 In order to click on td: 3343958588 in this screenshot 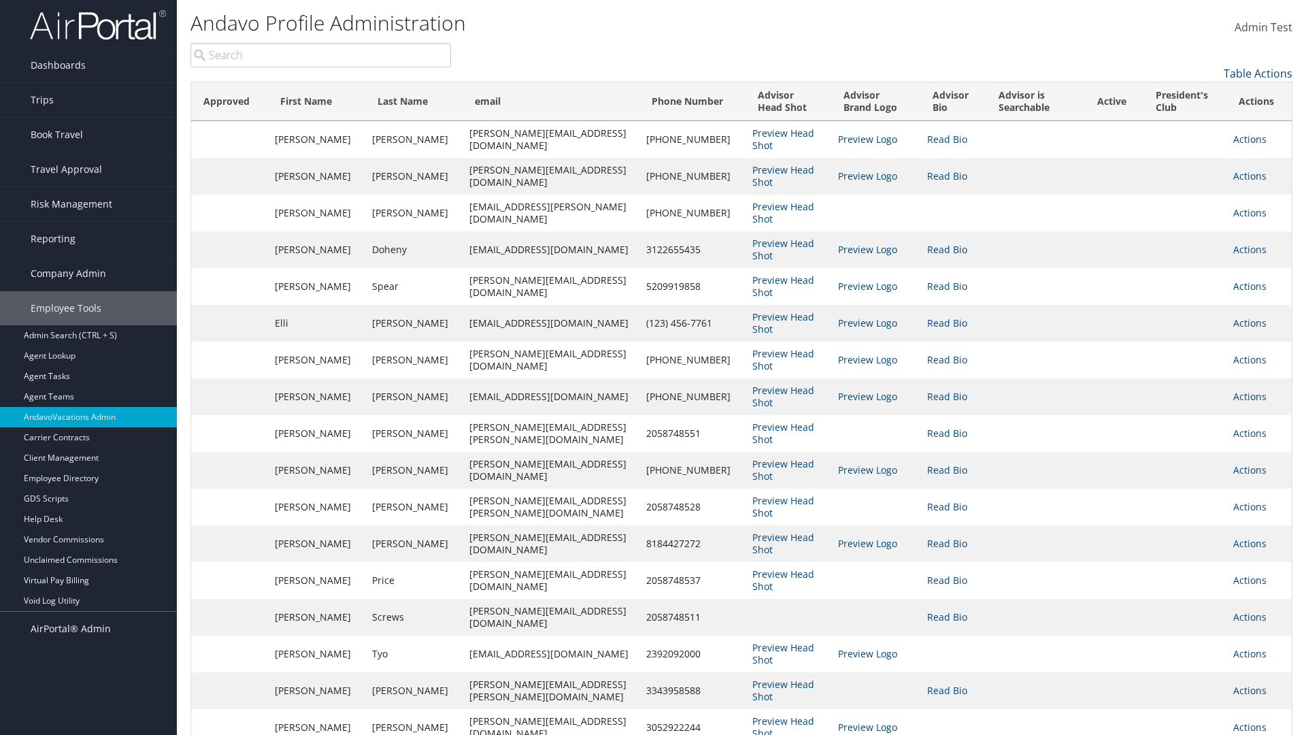, I will do `click(692, 690)`.